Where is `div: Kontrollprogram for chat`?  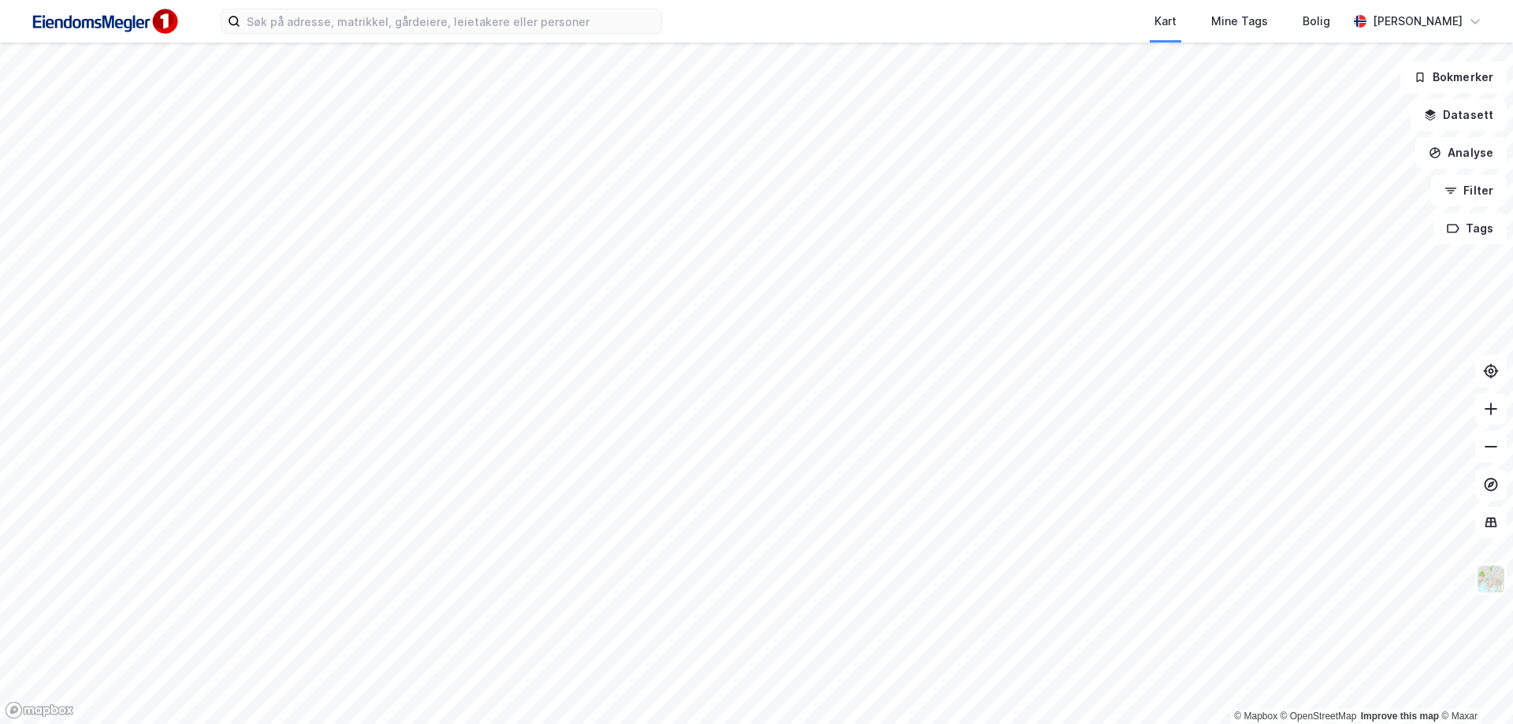 div: Kontrollprogram for chat is located at coordinates (1473, 686).